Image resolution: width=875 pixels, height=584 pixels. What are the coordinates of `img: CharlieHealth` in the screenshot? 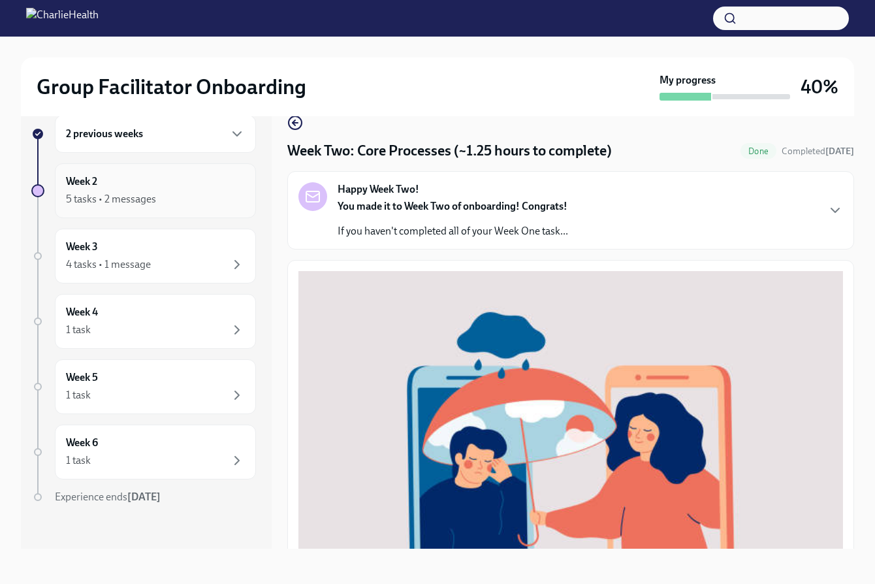 It's located at (62, 18).